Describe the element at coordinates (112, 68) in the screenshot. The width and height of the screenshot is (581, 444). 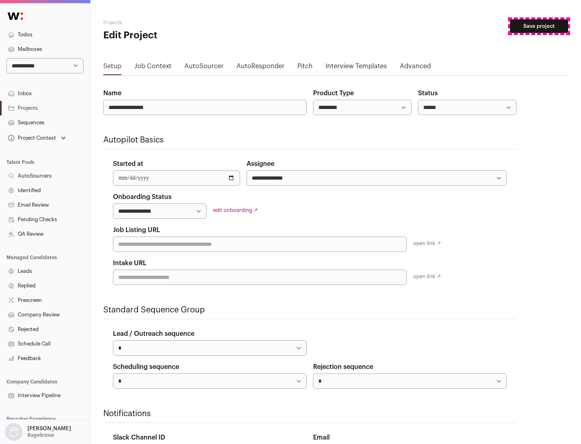
I see `a: Setup` at that location.